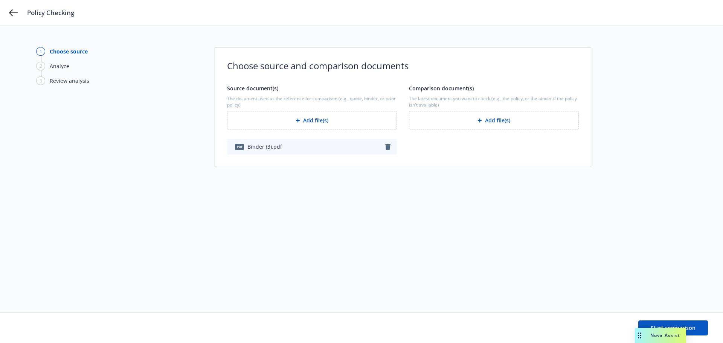 This screenshot has height=343, width=723. What do you see at coordinates (60, 66) in the screenshot?
I see `div: Analyze` at bounding box center [60, 66].